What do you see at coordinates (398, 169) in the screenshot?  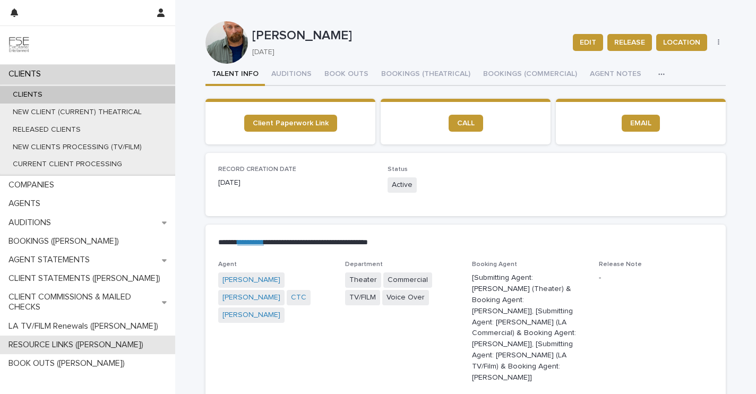 I see `span: Status` at bounding box center [398, 169].